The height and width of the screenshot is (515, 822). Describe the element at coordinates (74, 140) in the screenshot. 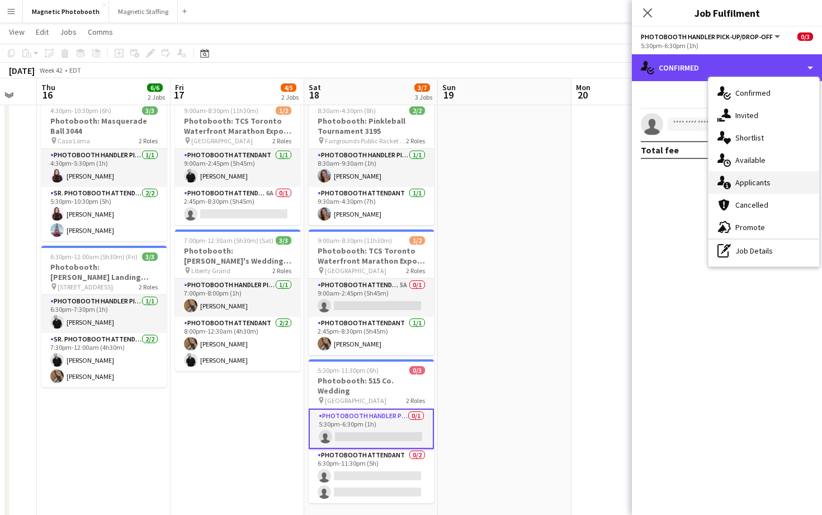

I see `span: Casa Loma` at that location.